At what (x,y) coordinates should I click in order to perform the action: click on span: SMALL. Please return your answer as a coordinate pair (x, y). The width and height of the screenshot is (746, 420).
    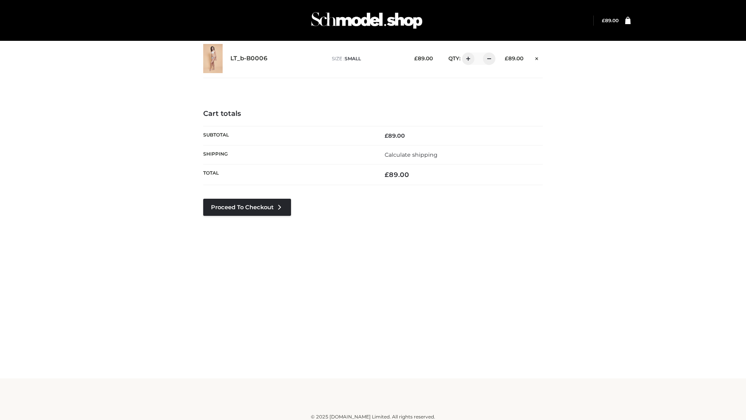
    Looking at the image, I should click on (353, 58).